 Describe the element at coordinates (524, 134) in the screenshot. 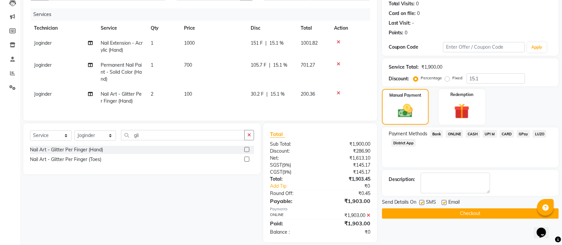

I see `span: GPay` at that location.